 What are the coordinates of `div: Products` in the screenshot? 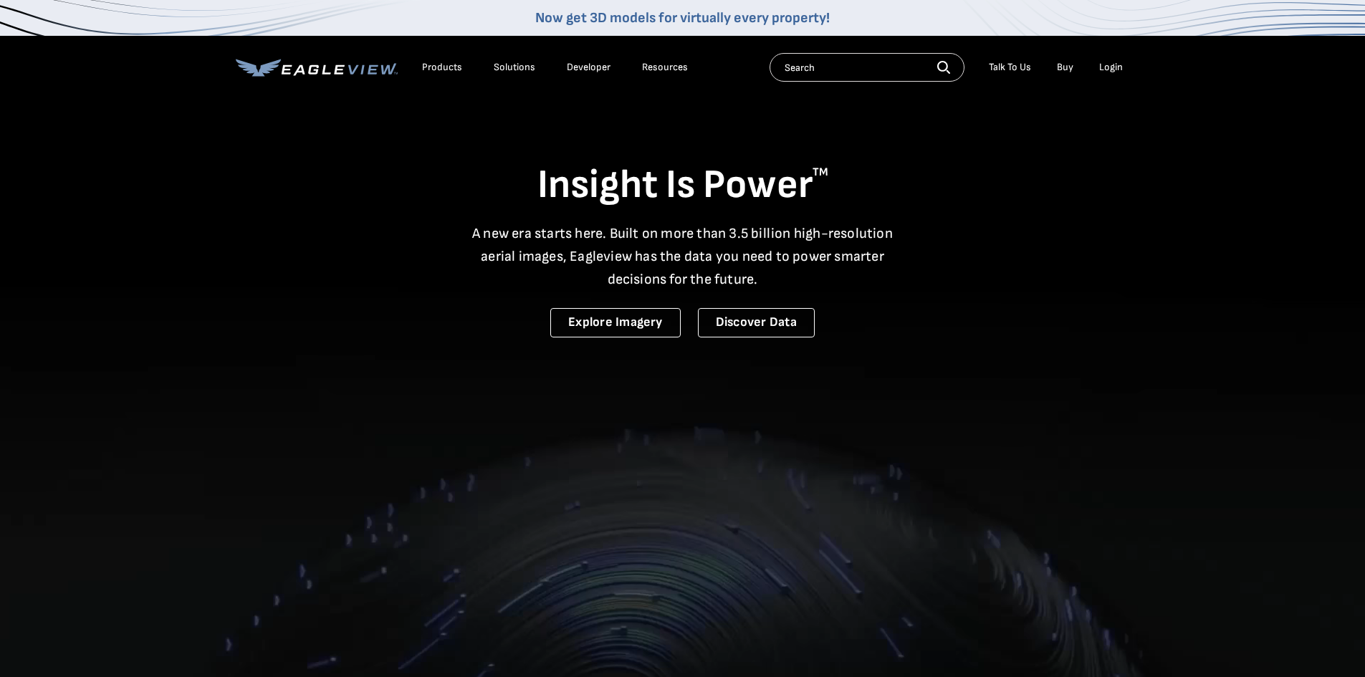 It's located at (442, 67).